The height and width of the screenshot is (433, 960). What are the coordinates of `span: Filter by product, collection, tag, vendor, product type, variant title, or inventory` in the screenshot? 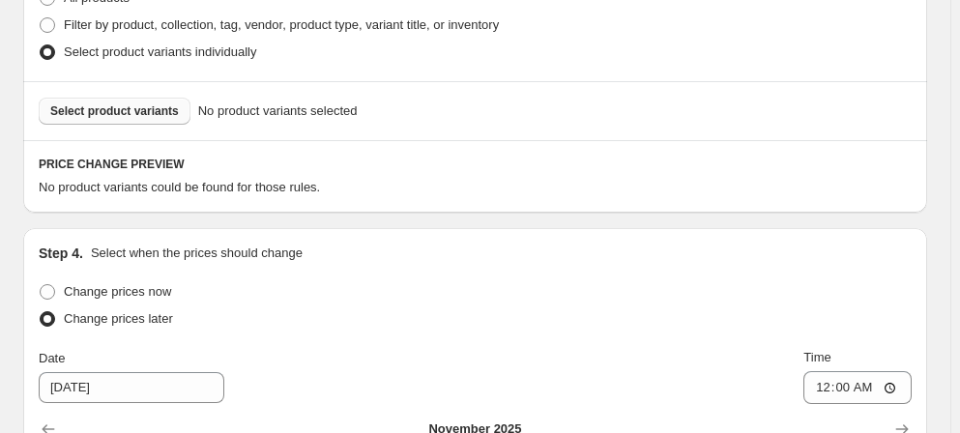 It's located at (281, 24).